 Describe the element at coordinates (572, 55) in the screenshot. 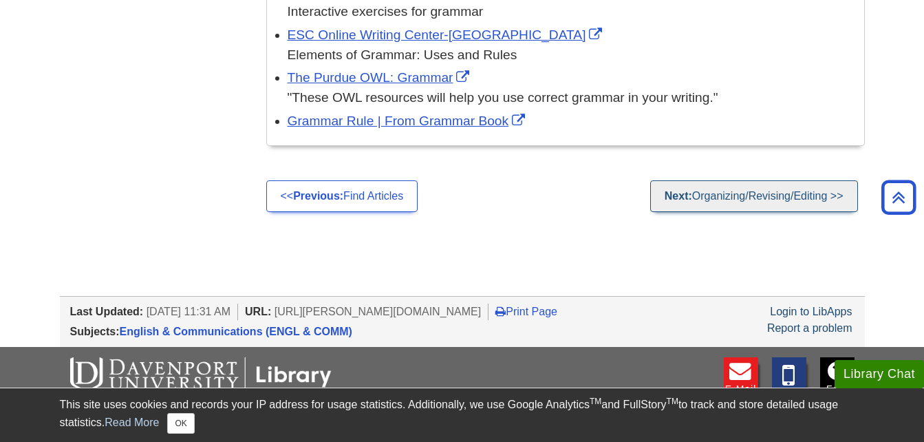

I see `div: Elements of Grammar: Uses and Rules` at that location.